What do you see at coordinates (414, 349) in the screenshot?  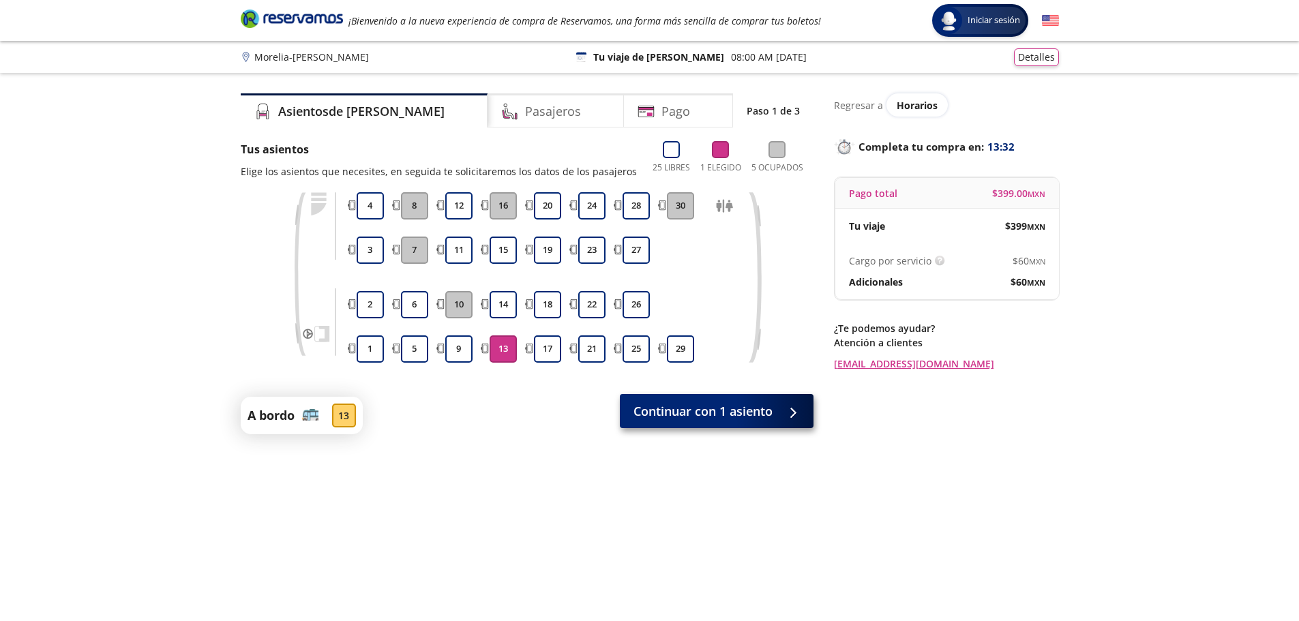 I see `button: 5` at bounding box center [414, 349].